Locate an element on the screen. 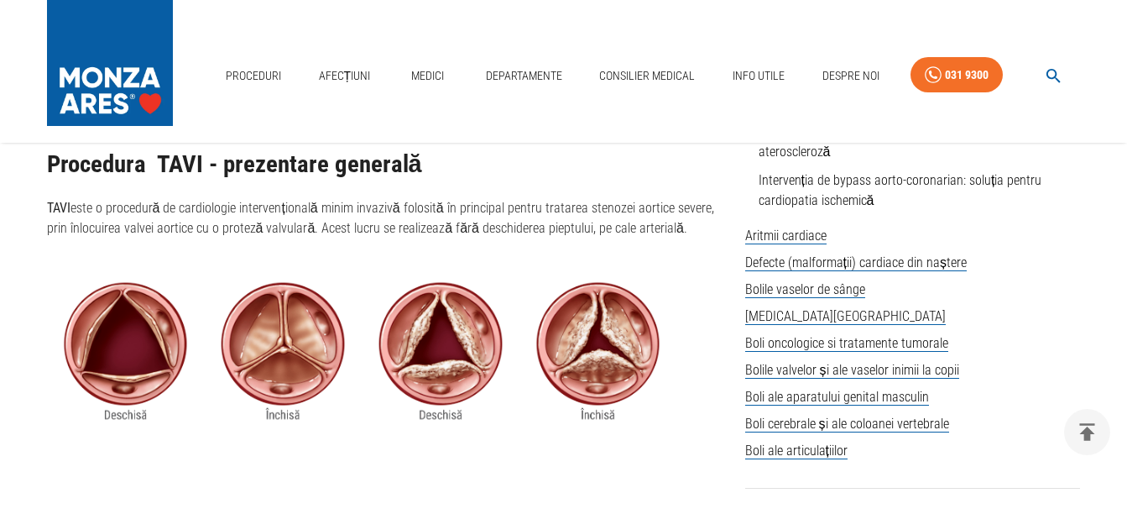  a: Despre Noi is located at coordinates (851, 76).